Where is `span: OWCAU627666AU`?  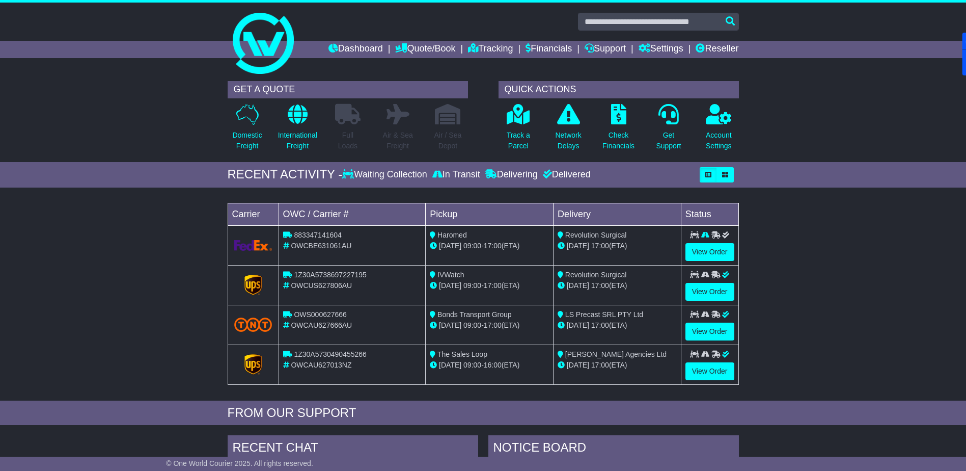
span: OWCAU627666AU is located at coordinates (321, 325).